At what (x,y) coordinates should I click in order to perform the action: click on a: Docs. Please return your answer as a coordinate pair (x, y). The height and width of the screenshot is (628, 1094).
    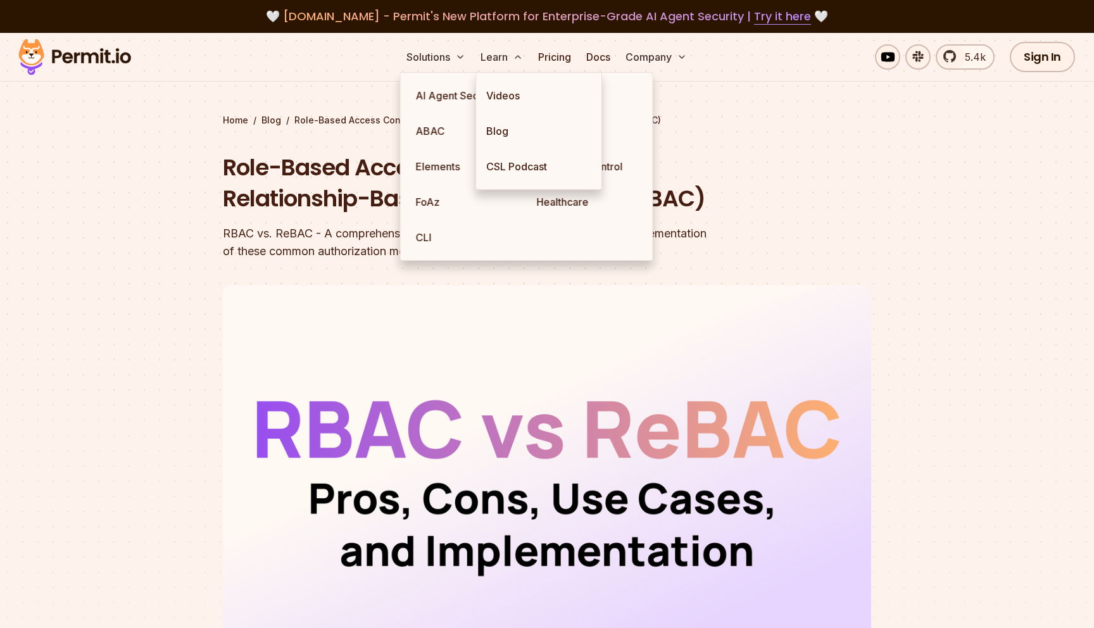
    Looking at the image, I should click on (598, 57).